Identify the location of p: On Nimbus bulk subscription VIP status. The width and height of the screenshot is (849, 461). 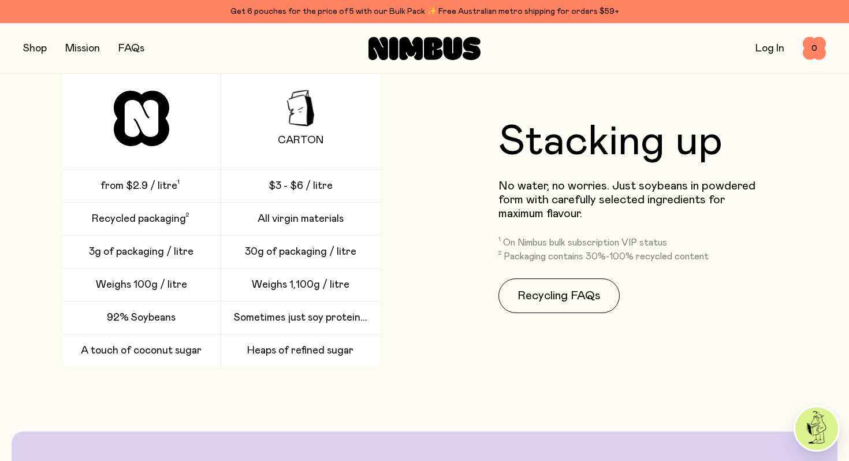
(585, 242).